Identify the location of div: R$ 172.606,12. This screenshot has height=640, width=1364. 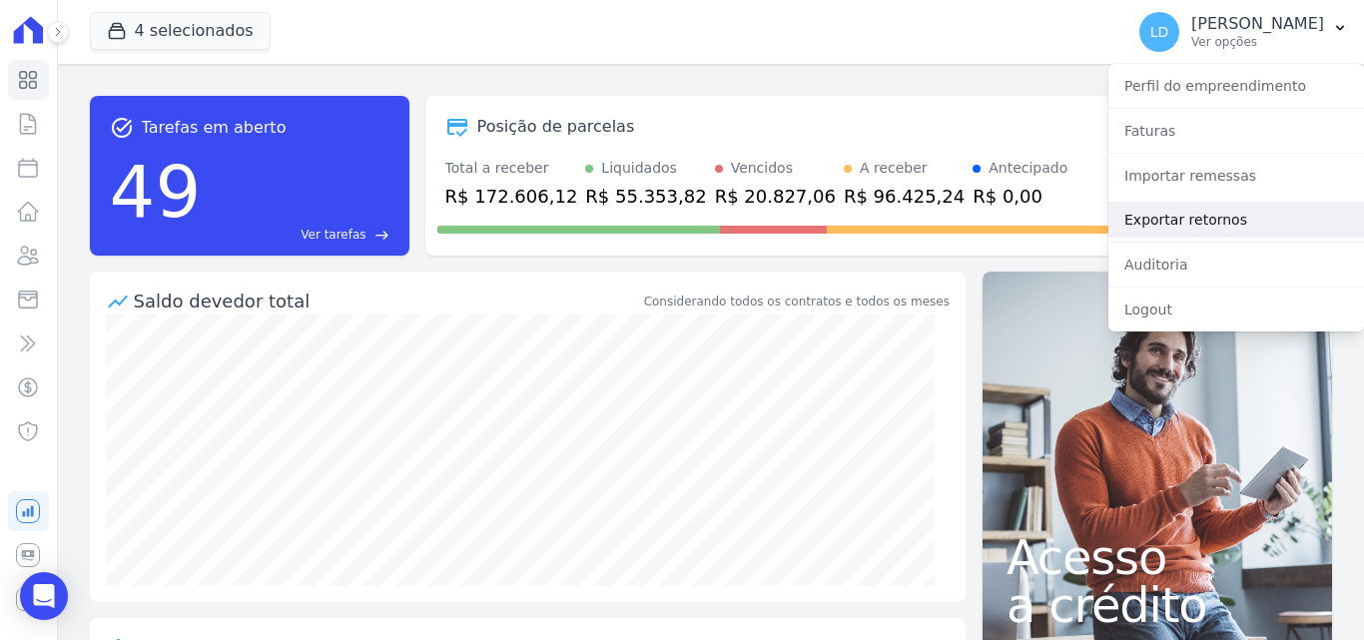
(511, 196).